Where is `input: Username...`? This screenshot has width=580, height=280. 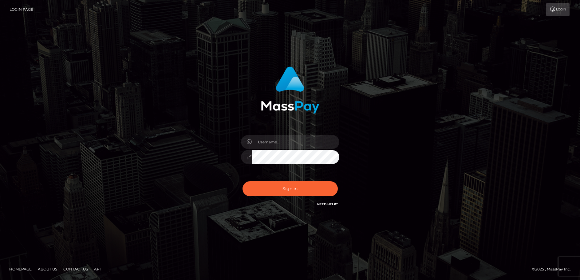
input: Username... is located at coordinates (296, 142).